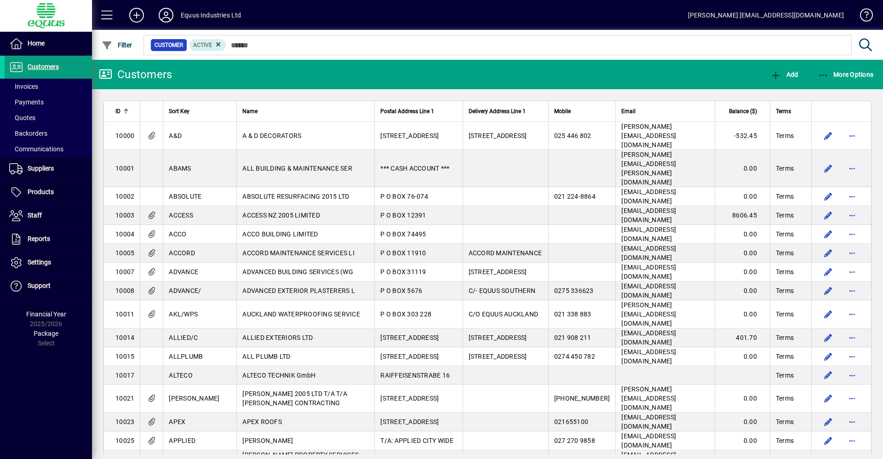  I want to click on span: 10015, so click(125, 357).